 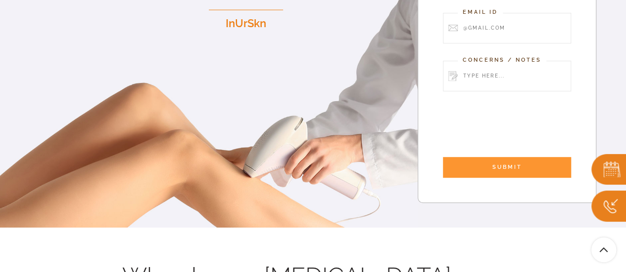 I want to click on label: Concerns / Notes, so click(x=501, y=60).